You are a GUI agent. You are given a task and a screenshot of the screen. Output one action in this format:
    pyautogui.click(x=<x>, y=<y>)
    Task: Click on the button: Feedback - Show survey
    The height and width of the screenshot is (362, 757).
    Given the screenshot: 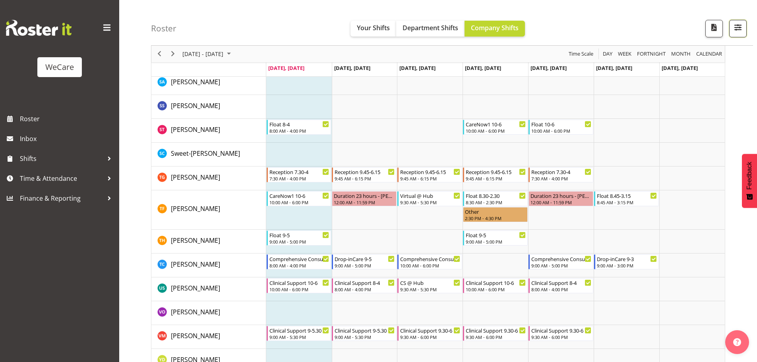 What is the action you would take?
    pyautogui.click(x=750, y=181)
    